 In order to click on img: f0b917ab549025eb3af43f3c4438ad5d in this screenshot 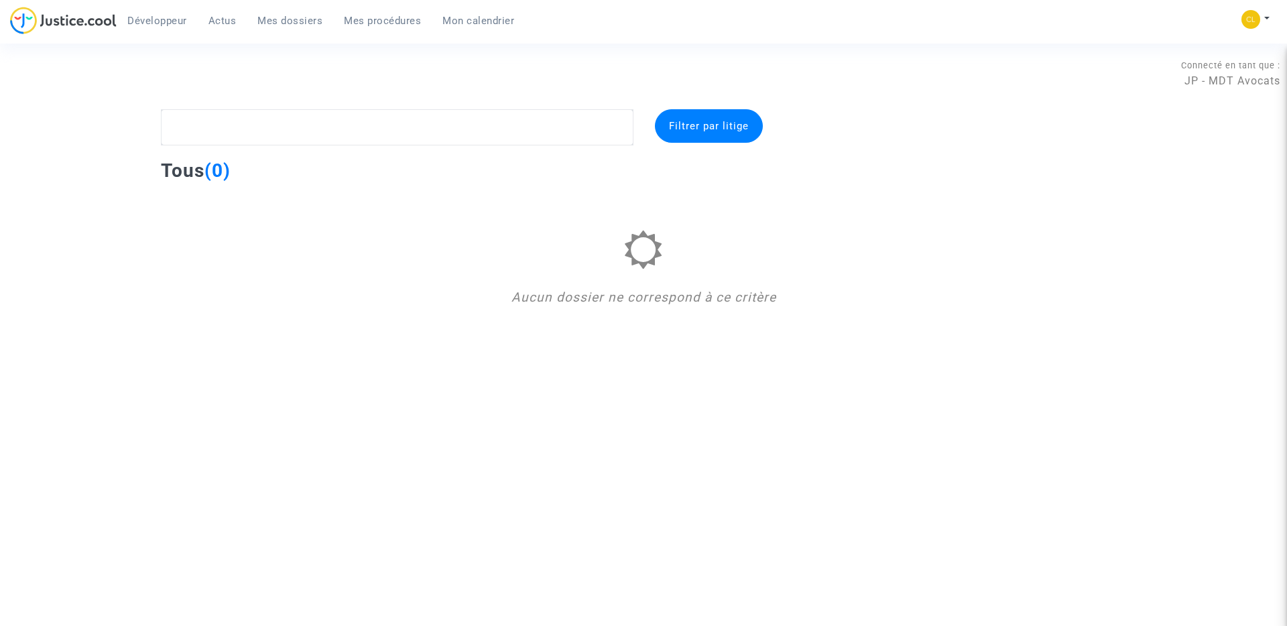, I will do `click(1251, 19)`.